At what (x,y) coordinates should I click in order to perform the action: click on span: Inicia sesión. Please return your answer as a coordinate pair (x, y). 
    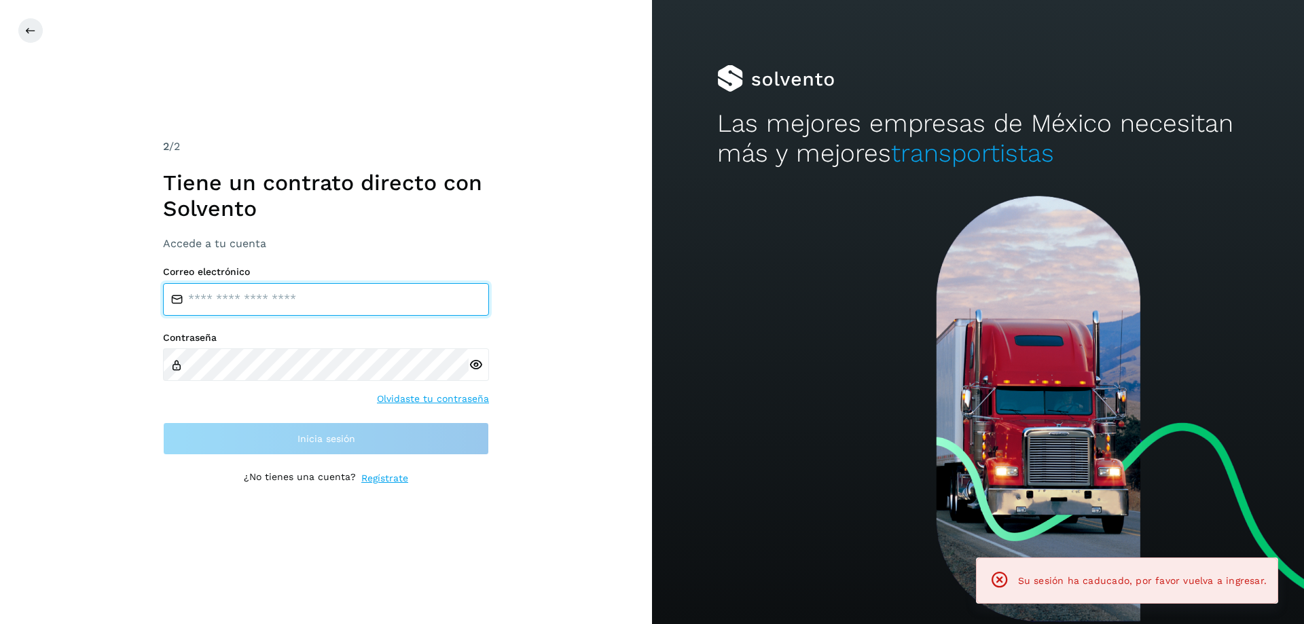
    Looking at the image, I should click on (326, 439).